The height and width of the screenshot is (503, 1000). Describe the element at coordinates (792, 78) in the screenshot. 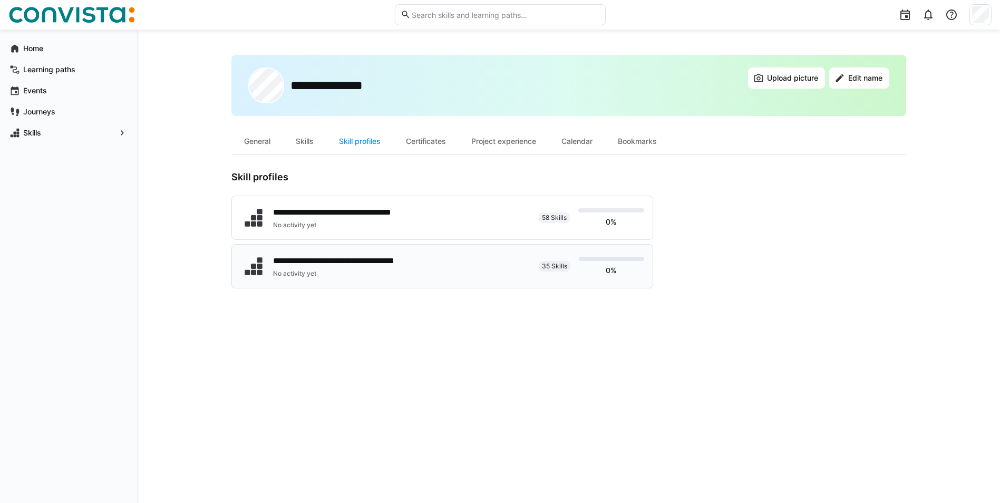

I see `span: Upload picture` at that location.